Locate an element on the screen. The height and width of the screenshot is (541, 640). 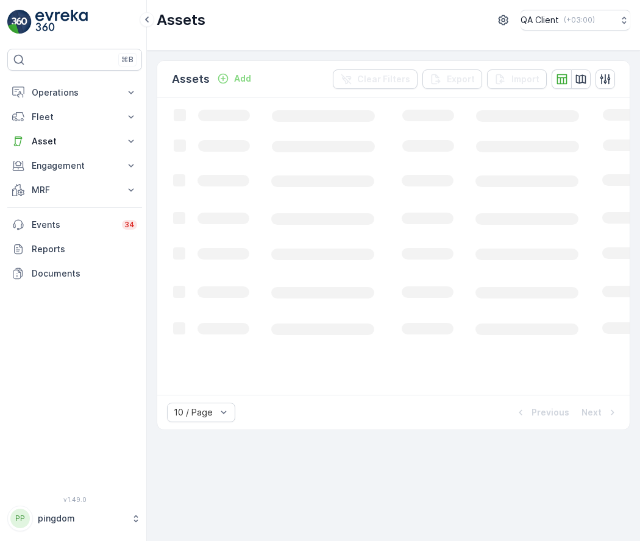
button: PPpingdom is located at coordinates (74, 519).